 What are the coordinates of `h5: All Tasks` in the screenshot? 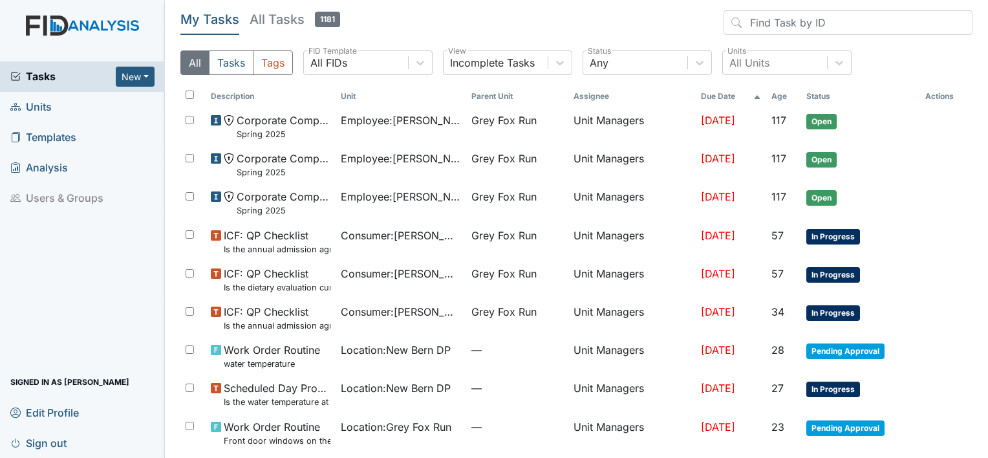 It's located at (295, 19).